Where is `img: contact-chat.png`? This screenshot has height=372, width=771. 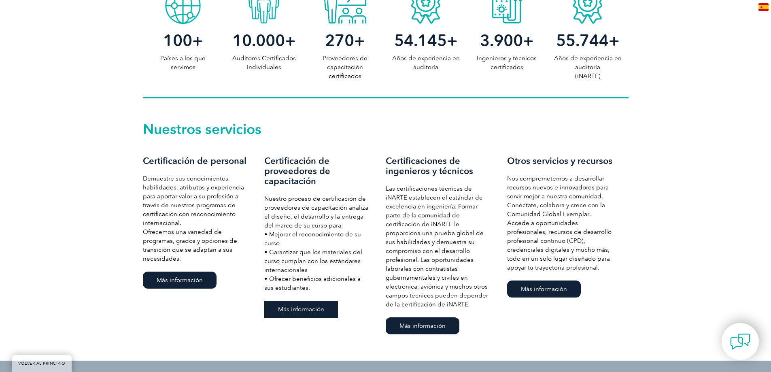
img: contact-chat.png is located at coordinates (740, 342).